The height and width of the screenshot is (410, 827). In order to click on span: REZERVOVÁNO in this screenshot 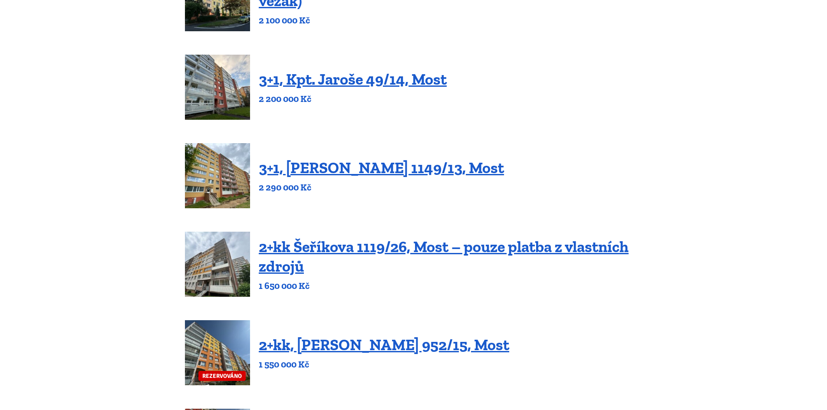, I will do `click(222, 376)`.